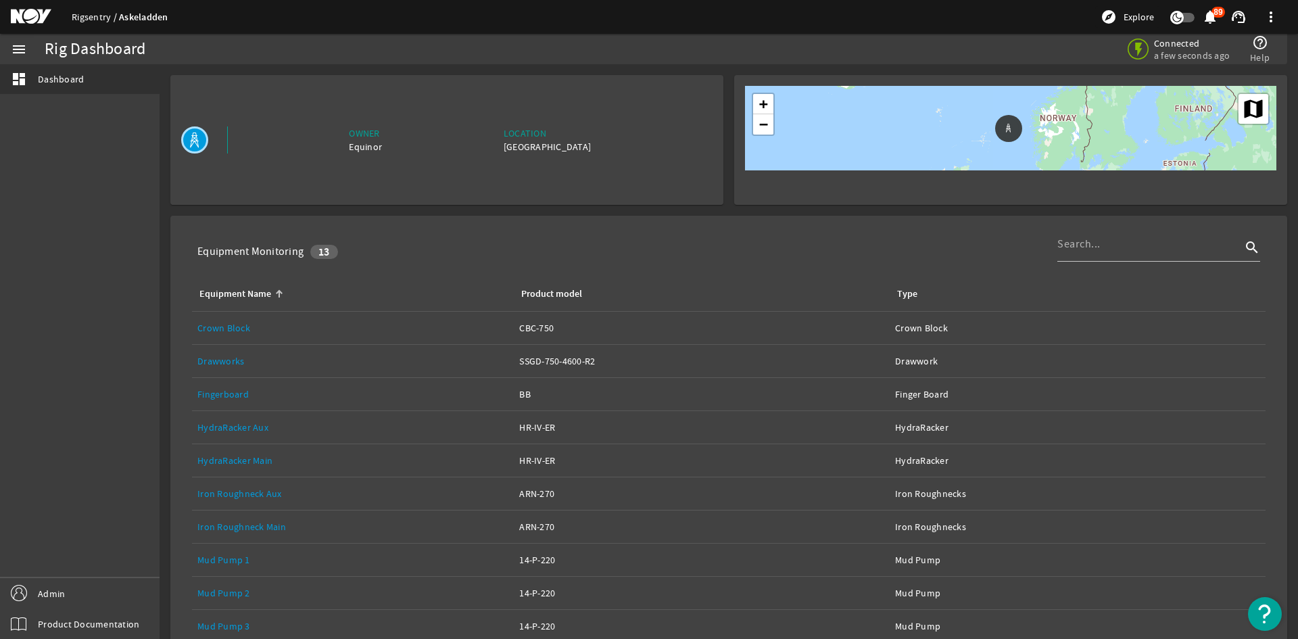  What do you see at coordinates (1210, 17) in the screenshot?
I see `button: 89` at bounding box center [1210, 17].